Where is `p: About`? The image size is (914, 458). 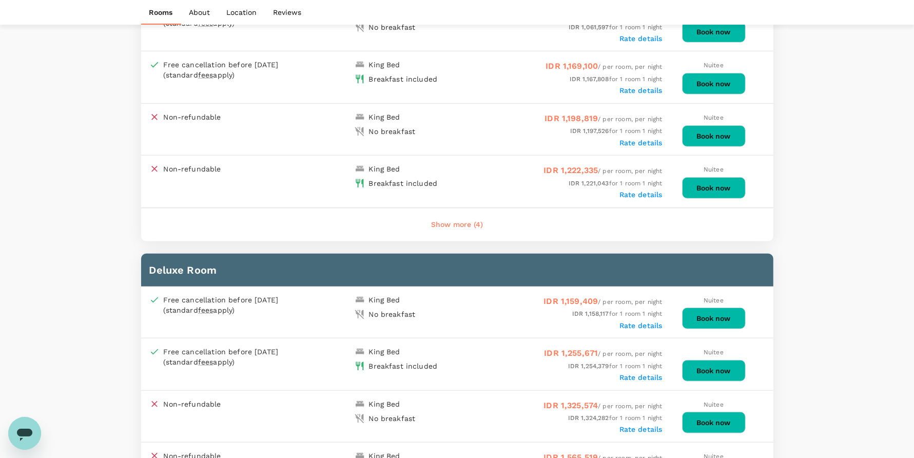 p: About is located at coordinates (200, 12).